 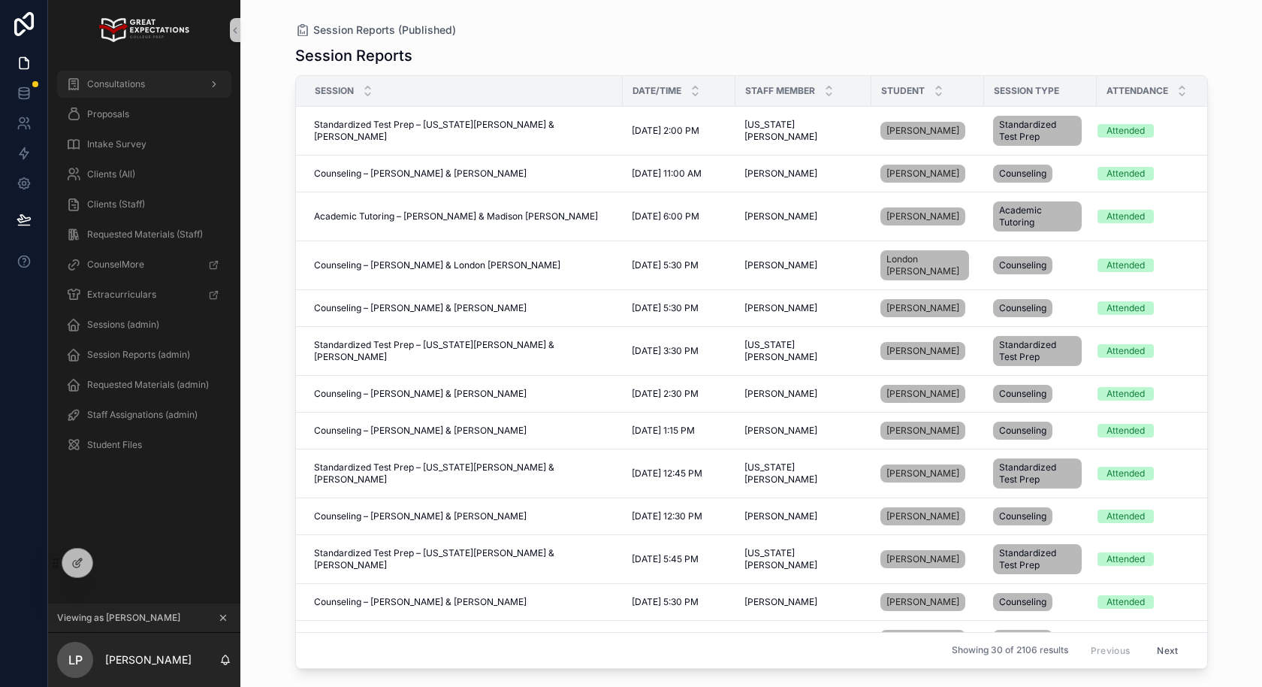 I want to click on a: Clients (All), so click(x=144, y=174).